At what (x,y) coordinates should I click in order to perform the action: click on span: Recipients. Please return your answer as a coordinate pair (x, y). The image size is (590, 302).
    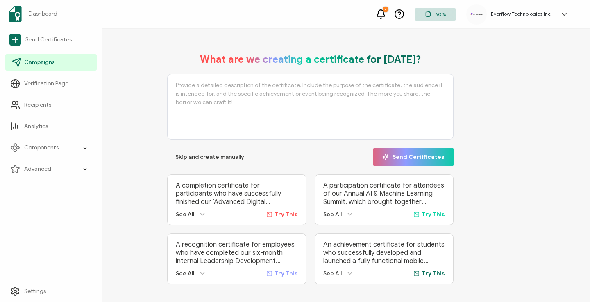
    Looking at the image, I should click on (38, 105).